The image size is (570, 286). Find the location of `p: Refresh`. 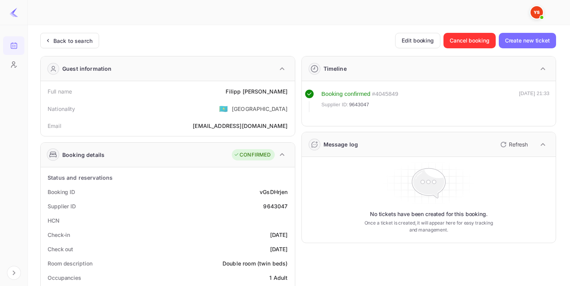

p: Refresh is located at coordinates (518, 144).